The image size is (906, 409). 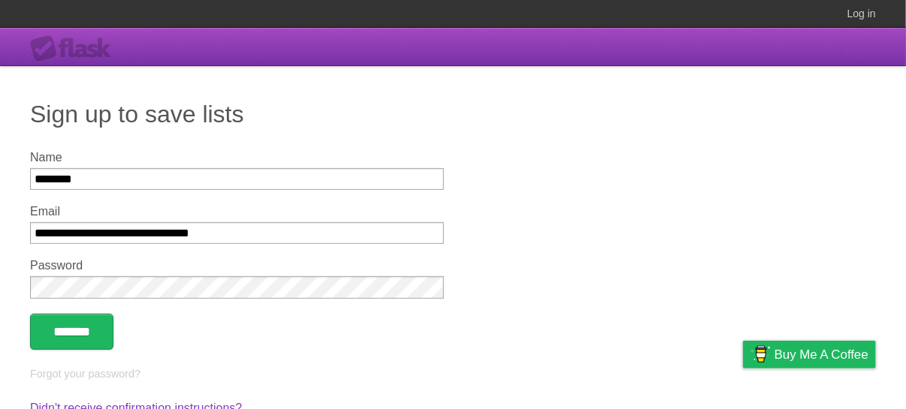 What do you see at coordinates (237, 158) in the screenshot?
I see `label: Name` at bounding box center [237, 158].